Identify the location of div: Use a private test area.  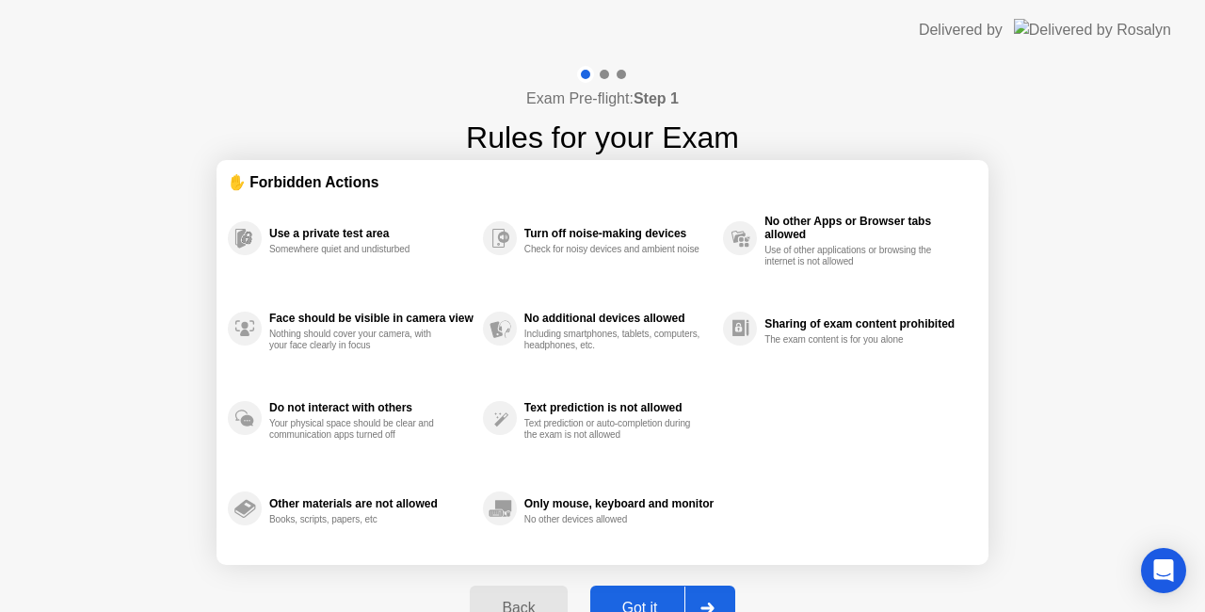
(371, 233).